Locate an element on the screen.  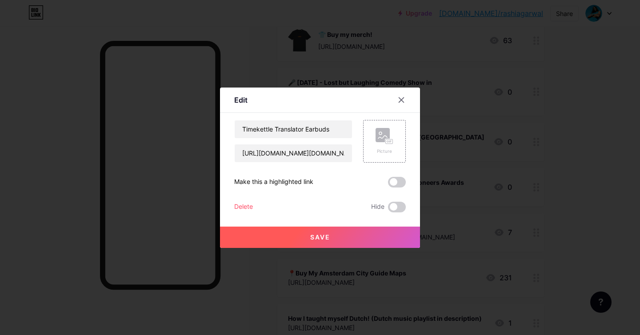
span: Hide is located at coordinates (378, 207).